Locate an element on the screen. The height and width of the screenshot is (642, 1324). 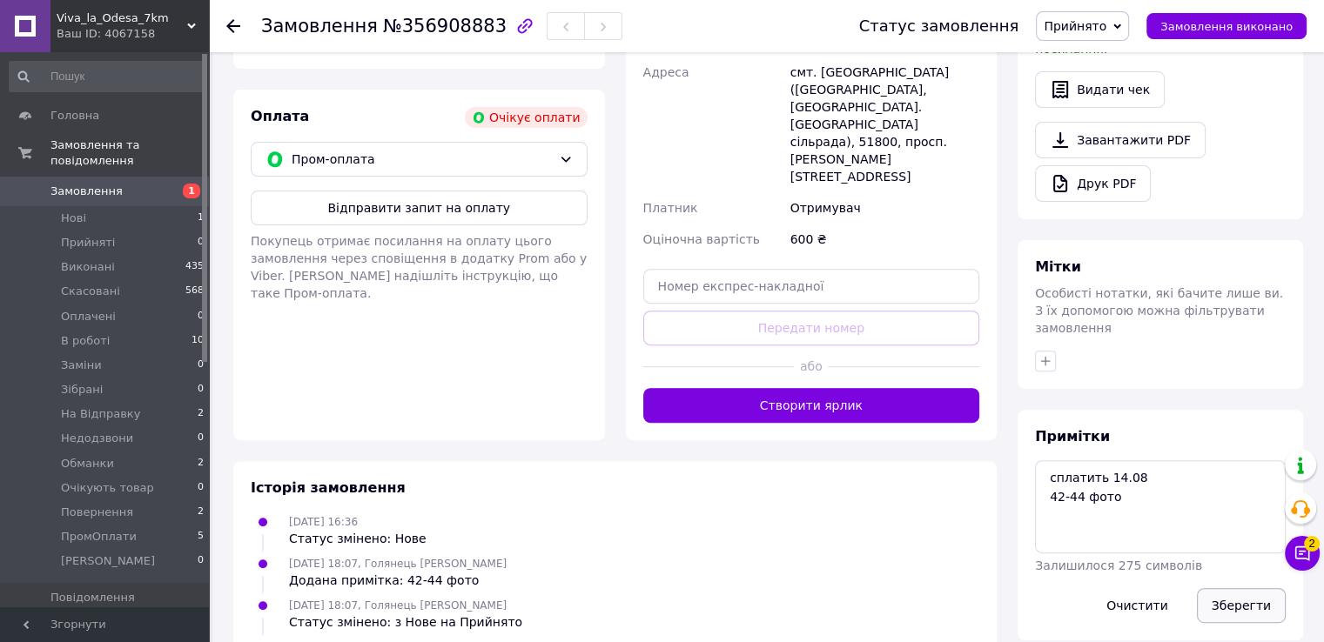
span: Пром-оплата is located at coordinates (421, 159).